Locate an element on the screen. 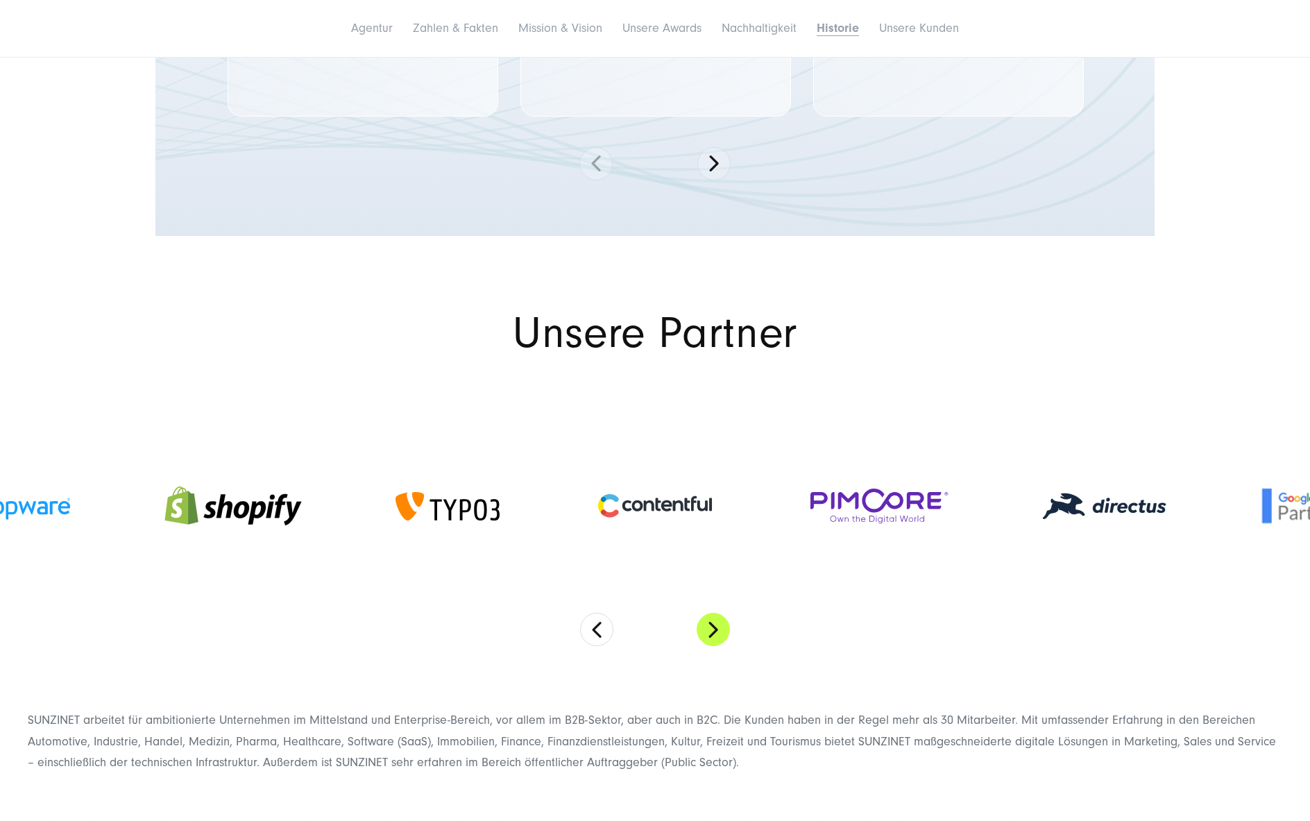 The width and height of the screenshot is (1310, 821). a: Zahlen & Fakten is located at coordinates (455, 28).